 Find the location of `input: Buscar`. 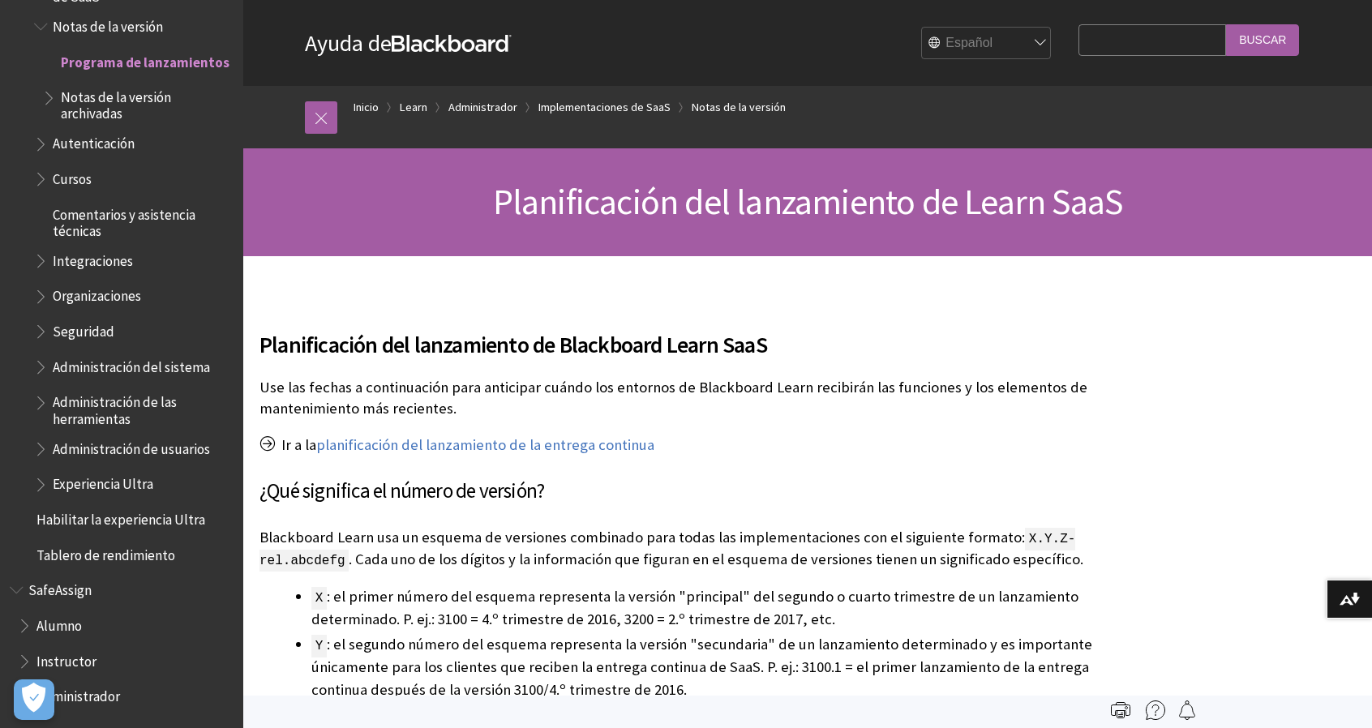

input: Buscar is located at coordinates (1262, 40).